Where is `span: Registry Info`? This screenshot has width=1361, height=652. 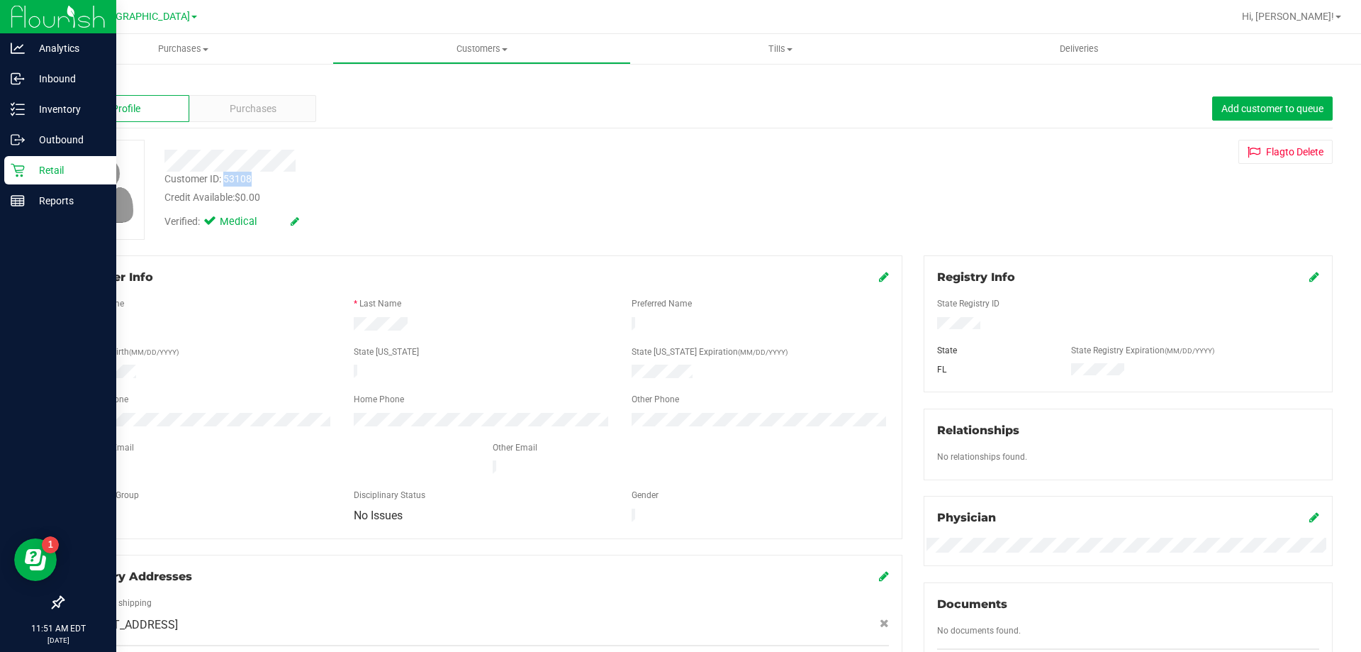 span: Registry Info is located at coordinates (976, 276).